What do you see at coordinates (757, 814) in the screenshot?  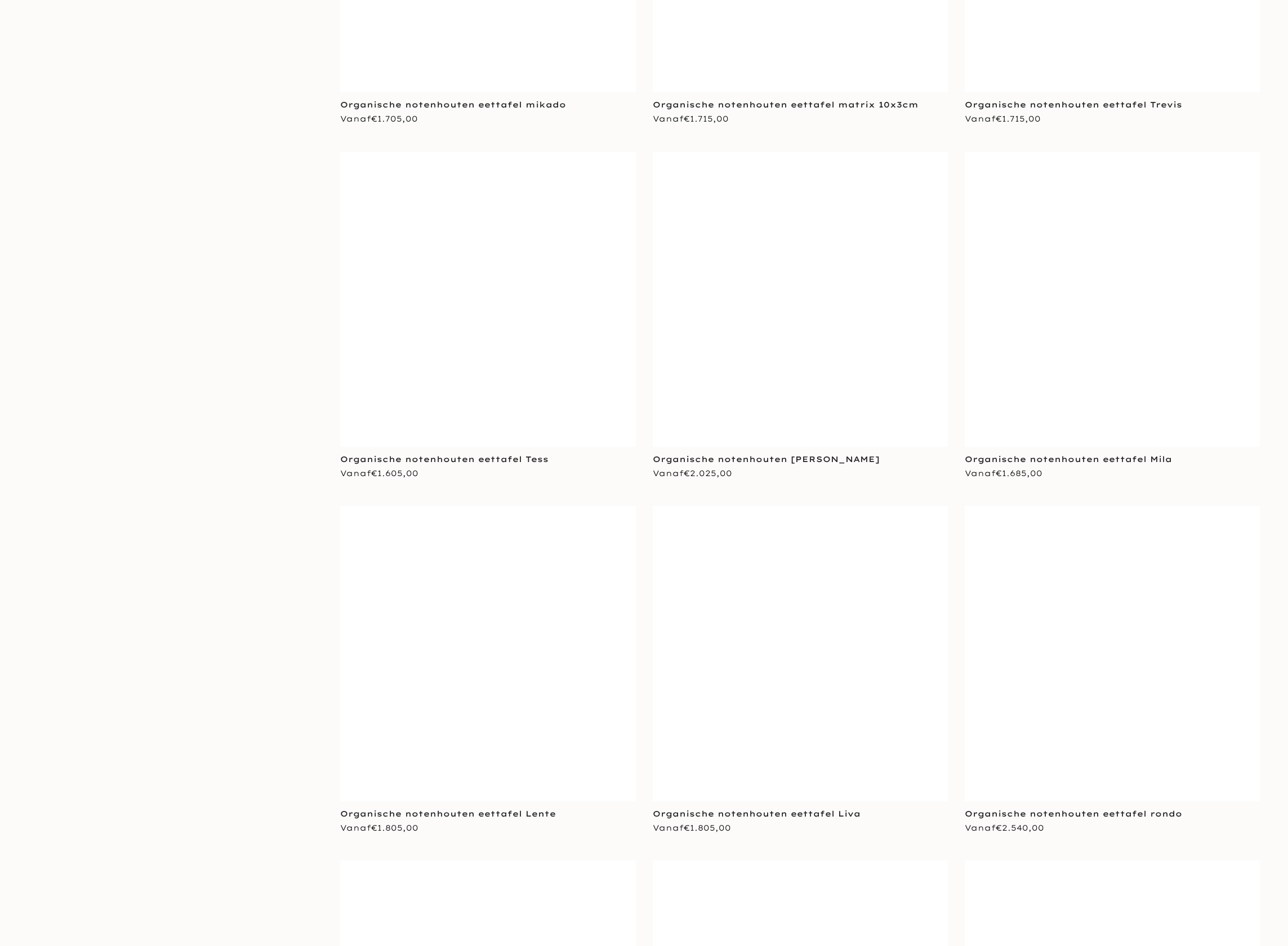 I see `a: Organische notenhouten eettafel Liva` at bounding box center [757, 814].